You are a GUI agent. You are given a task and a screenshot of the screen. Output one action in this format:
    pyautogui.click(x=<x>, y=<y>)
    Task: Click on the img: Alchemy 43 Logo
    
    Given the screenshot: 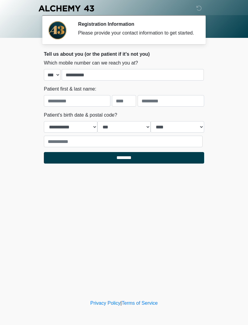 What is the action you would take?
    pyautogui.click(x=66, y=8)
    